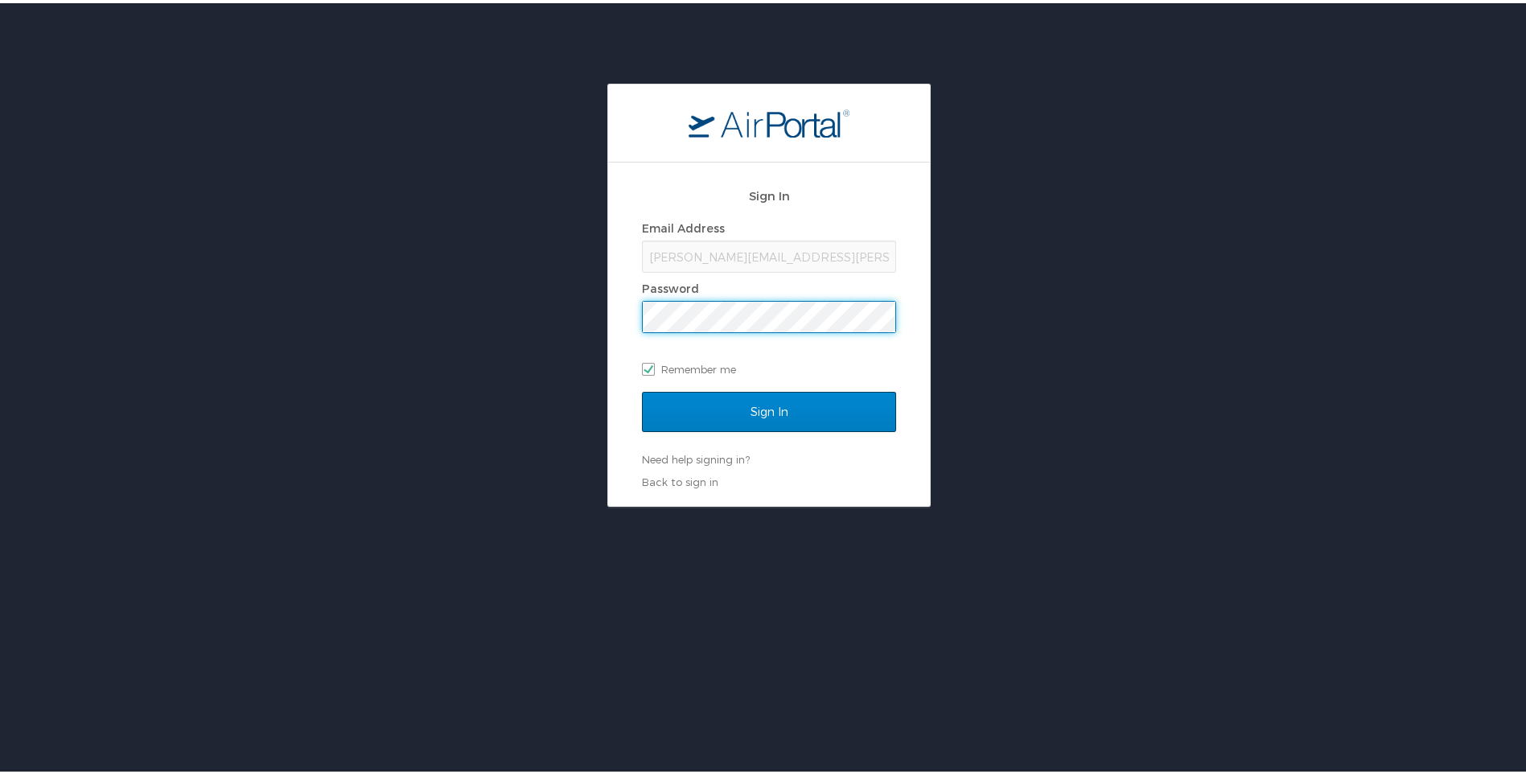 This screenshot has height=774, width=1526. Describe the element at coordinates (670, 285) in the screenshot. I see `label: Password` at that location.